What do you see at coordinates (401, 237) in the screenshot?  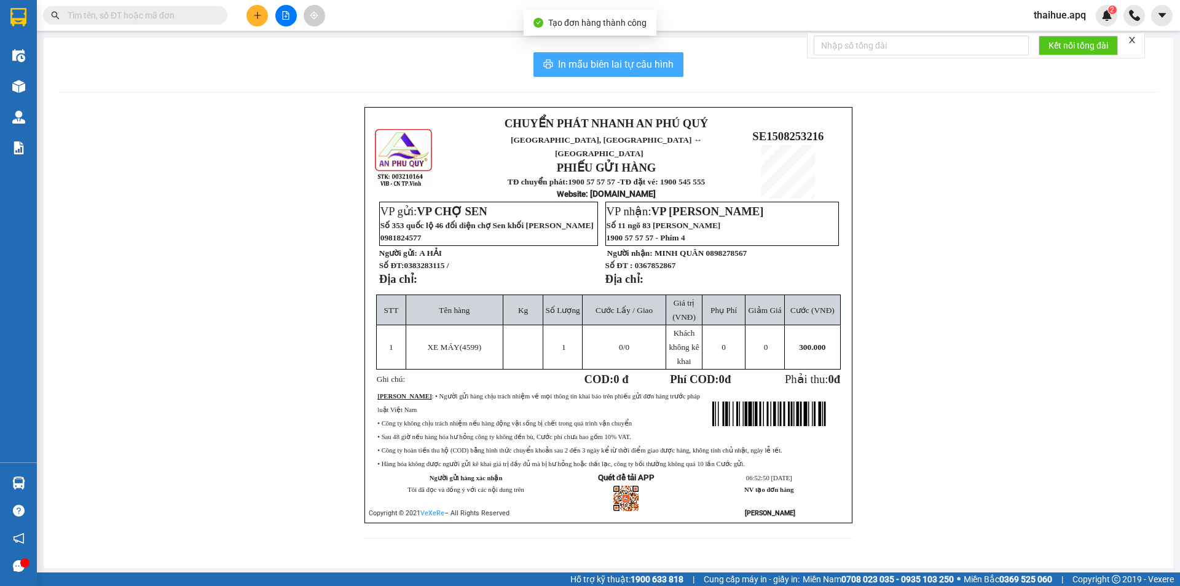 I see `span: 0981824577` at bounding box center [401, 237].